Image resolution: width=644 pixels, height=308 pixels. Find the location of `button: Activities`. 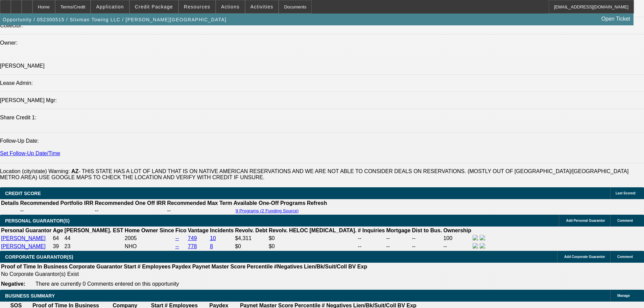

button: Activities is located at coordinates (262, 7).